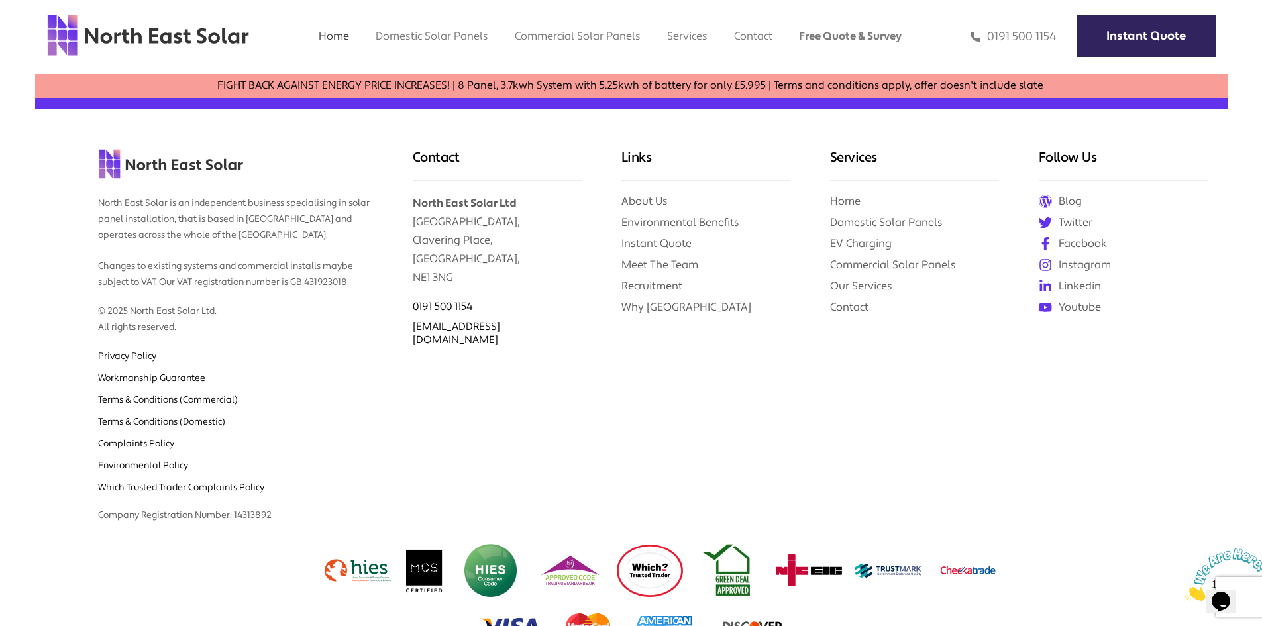 The height and width of the screenshot is (626, 1262). I want to click on img: Chat attention grabber, so click(46, 31).